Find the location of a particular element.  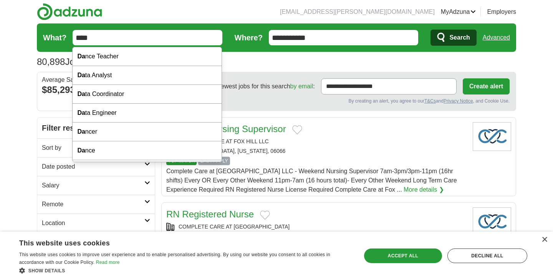

a: MyAdzuna is located at coordinates (459, 12).